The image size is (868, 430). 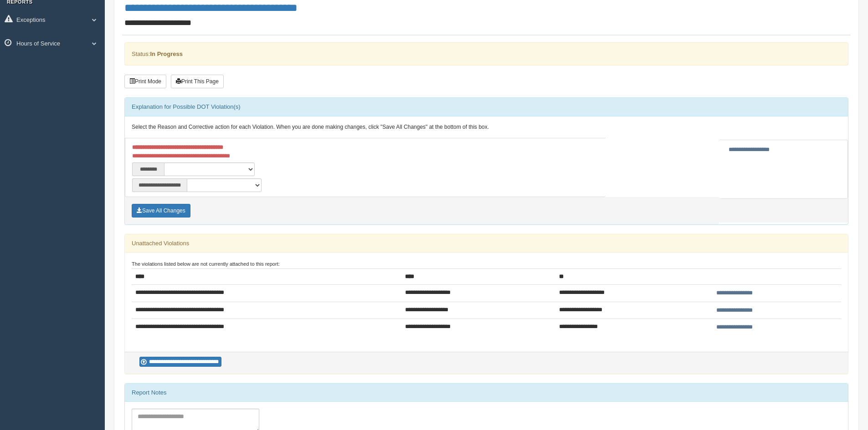 I want to click on div: Status:, so click(x=486, y=54).